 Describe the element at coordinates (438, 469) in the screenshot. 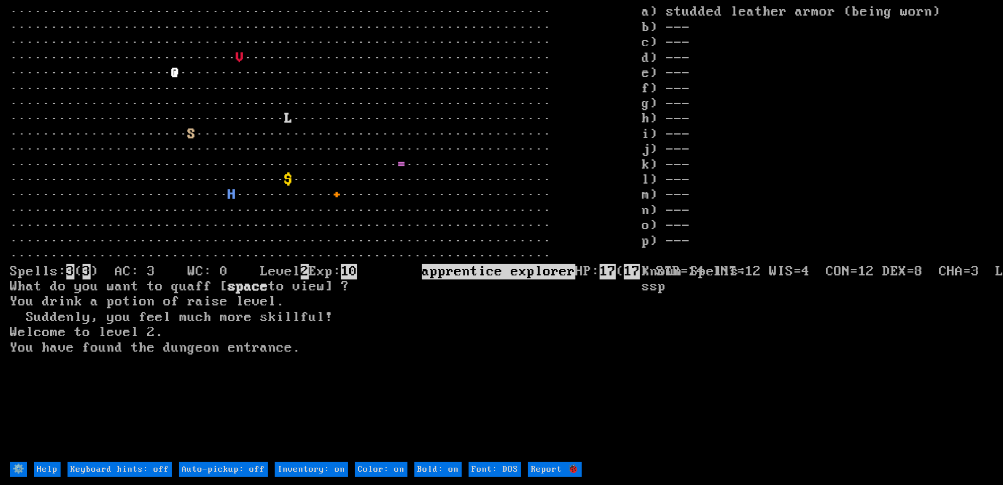

I see `input: Bold: on` at that location.